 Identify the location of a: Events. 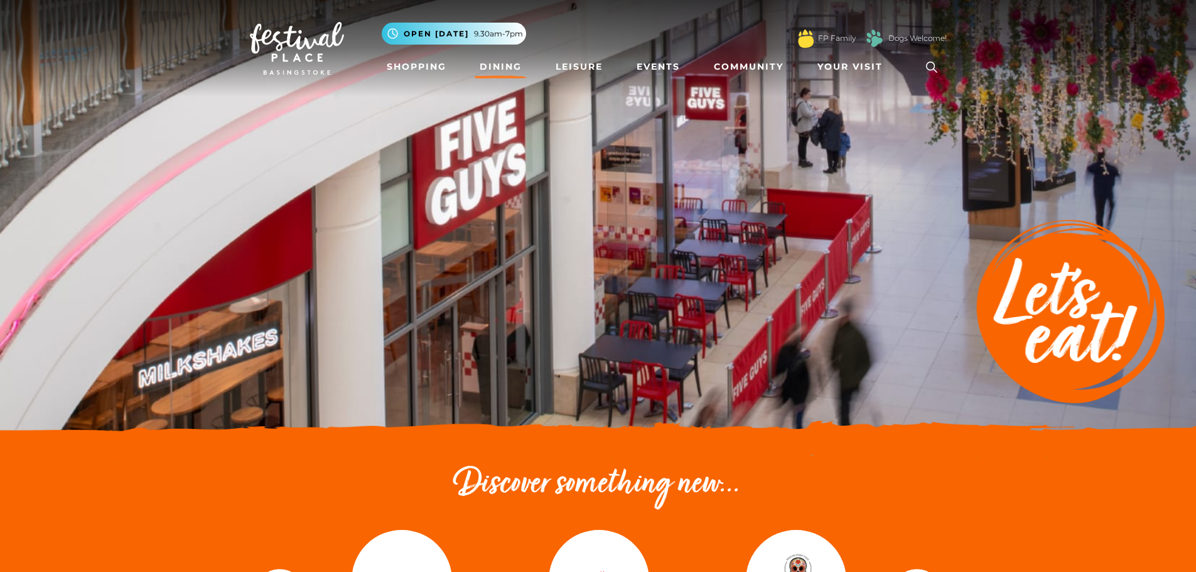
(658, 67).